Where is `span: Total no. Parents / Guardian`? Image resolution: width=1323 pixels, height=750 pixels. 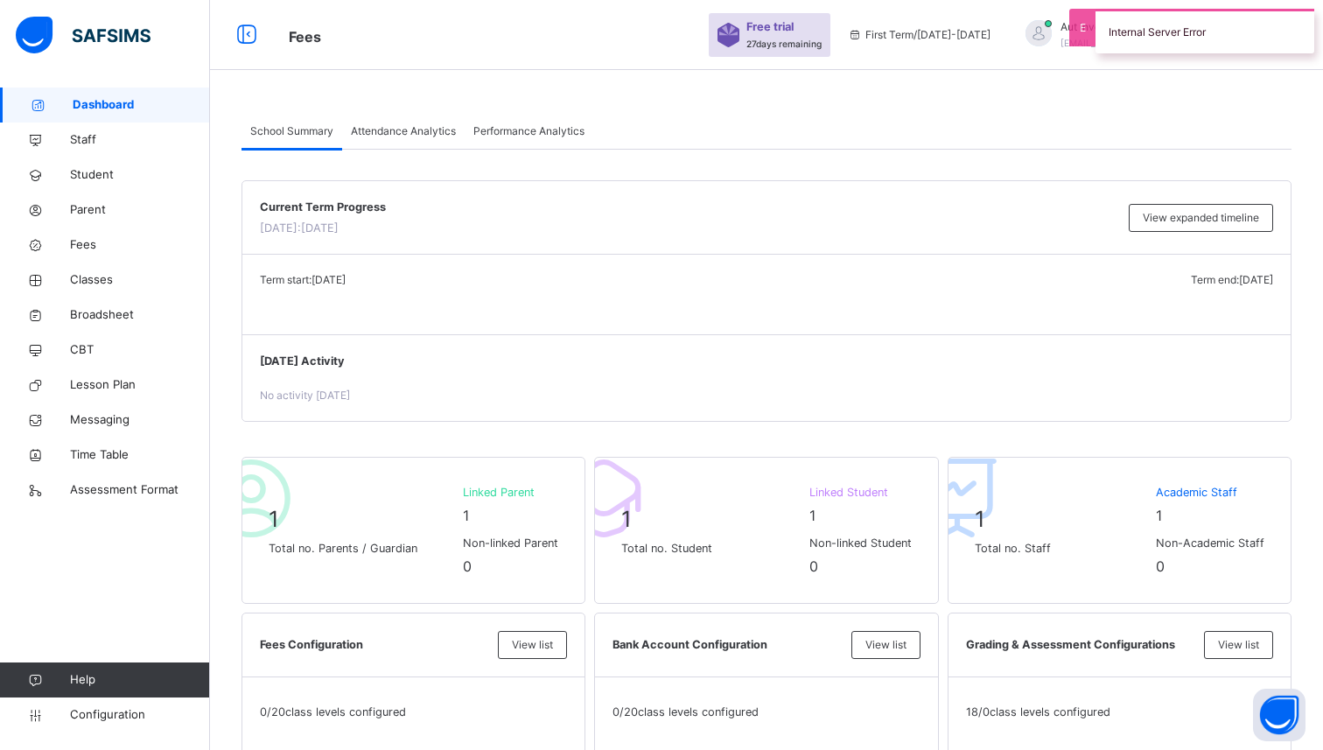
span: Total no. Parents / Guardian is located at coordinates (361, 548).